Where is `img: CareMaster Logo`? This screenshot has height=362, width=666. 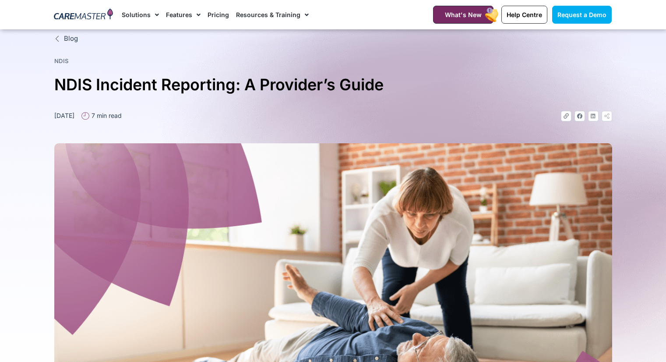 img: CareMaster Logo is located at coordinates (83, 15).